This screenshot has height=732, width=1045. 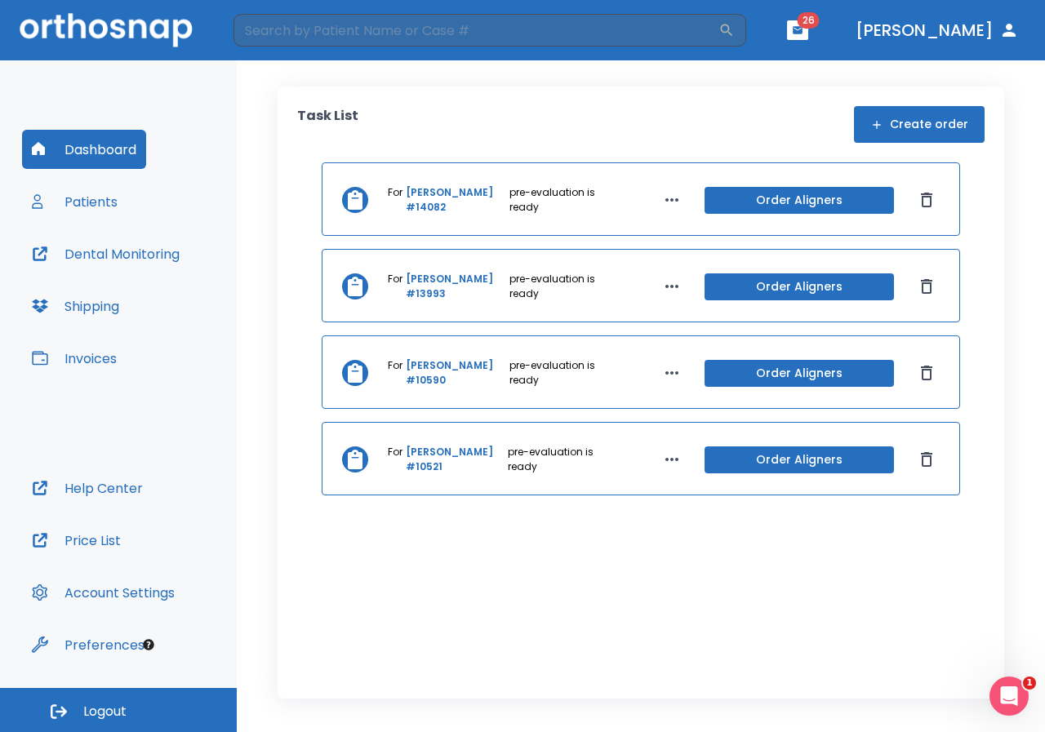 I want to click on a: Shipping, so click(x=75, y=306).